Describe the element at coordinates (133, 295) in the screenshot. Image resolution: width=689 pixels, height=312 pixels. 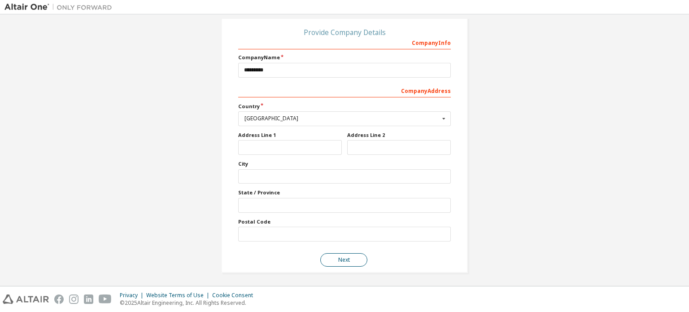
I see `div: Privacy` at that location.